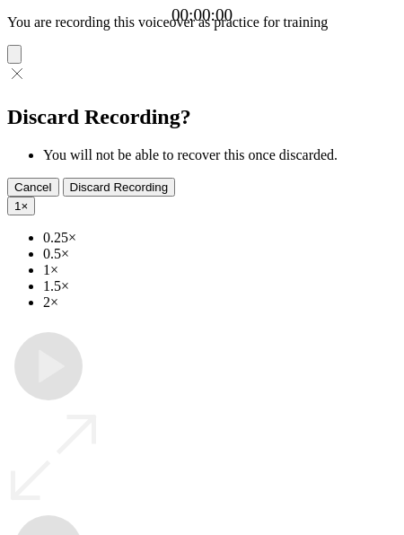  What do you see at coordinates (220, 254) in the screenshot?
I see `li: 0.5×` at bounding box center [220, 254].